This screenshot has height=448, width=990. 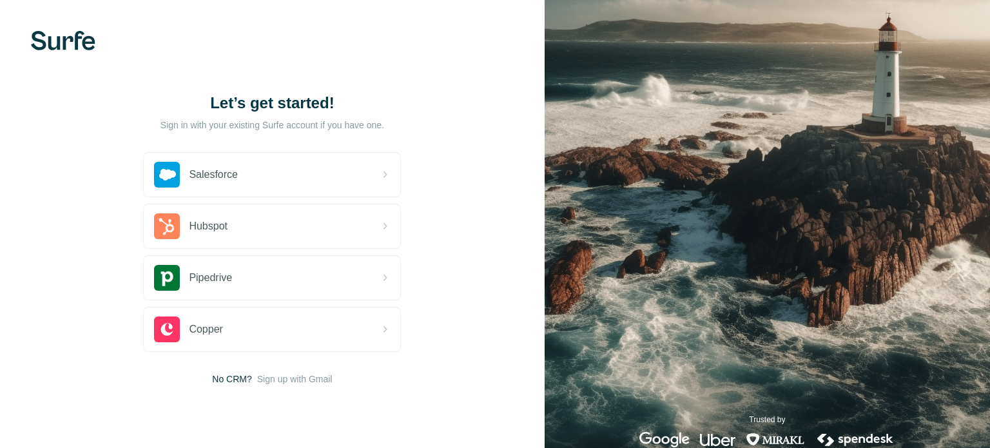 I want to click on img: spendesk's logo, so click(x=856, y=440).